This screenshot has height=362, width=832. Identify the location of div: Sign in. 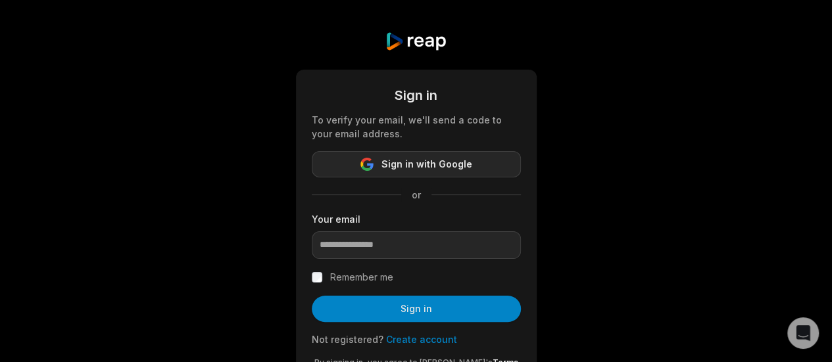
(416, 95).